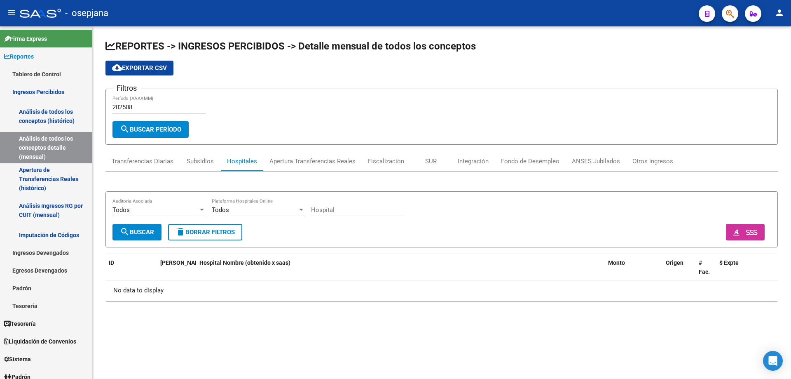  I want to click on datatable-header-cell: ID, so click(118, 268).